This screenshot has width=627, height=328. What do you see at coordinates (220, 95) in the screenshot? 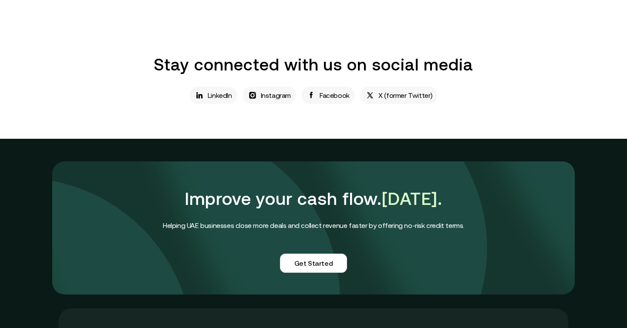
I see `p: LinkedIn` at bounding box center [220, 95].